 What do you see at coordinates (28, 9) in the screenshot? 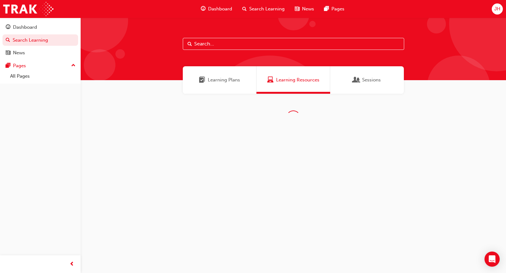
I see `img: Trak` at bounding box center [28, 9].